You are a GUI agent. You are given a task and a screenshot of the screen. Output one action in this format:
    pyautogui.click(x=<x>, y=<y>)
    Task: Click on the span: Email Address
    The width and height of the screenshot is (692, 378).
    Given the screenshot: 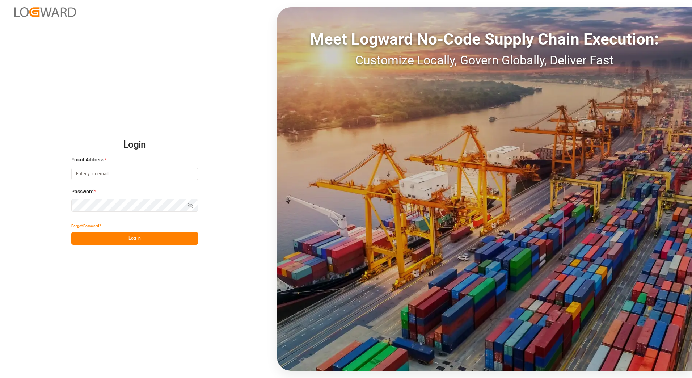 What is the action you would take?
    pyautogui.click(x=88, y=160)
    